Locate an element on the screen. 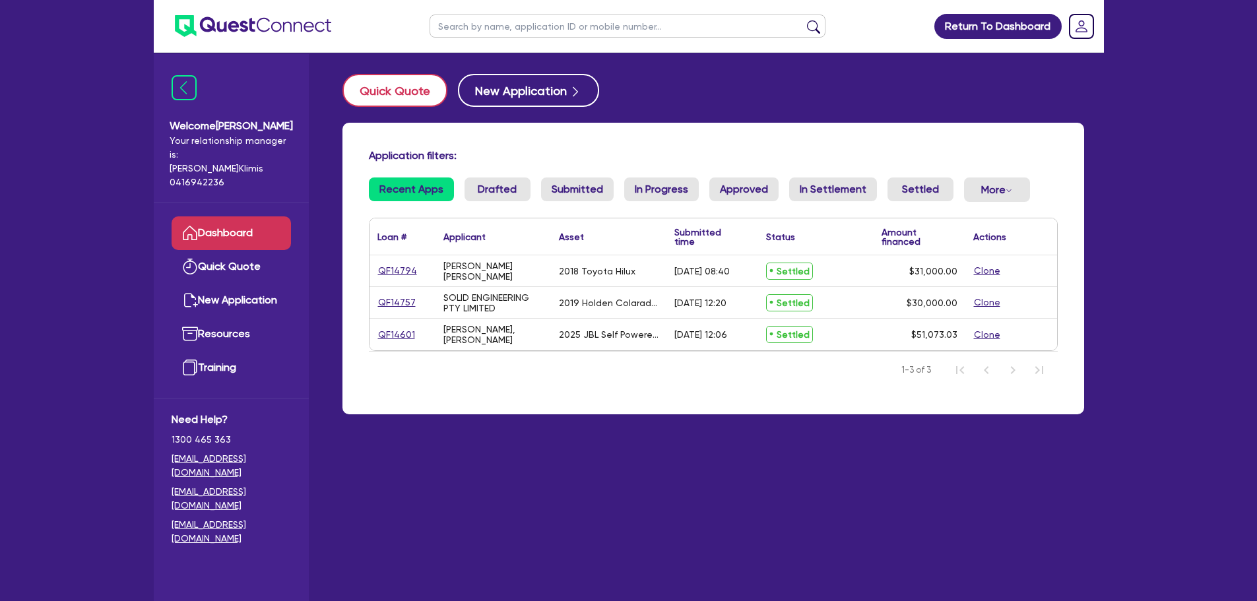 Image resolution: width=1257 pixels, height=601 pixels. div: SOLID ENGINEERING PTY LIMITED is located at coordinates (493, 303).